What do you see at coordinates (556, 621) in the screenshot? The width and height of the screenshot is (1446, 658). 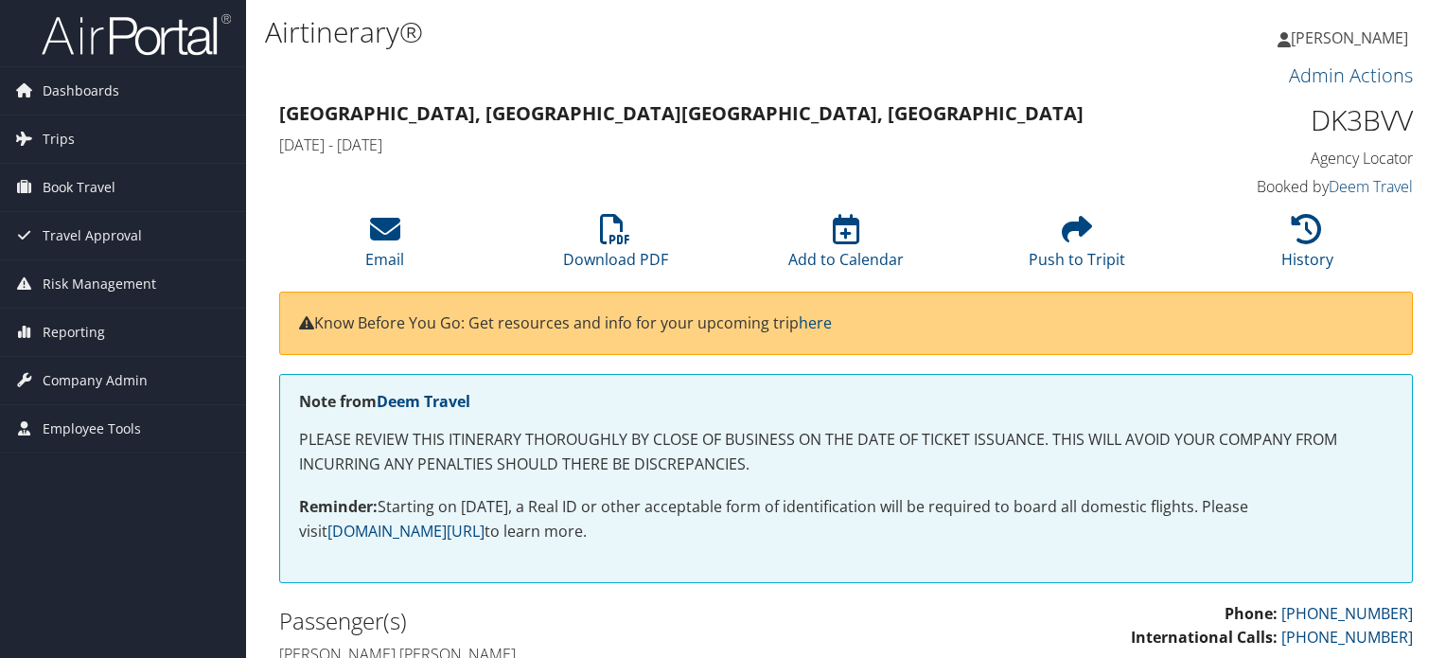 I see `h2: Passenger(s)` at bounding box center [556, 621].